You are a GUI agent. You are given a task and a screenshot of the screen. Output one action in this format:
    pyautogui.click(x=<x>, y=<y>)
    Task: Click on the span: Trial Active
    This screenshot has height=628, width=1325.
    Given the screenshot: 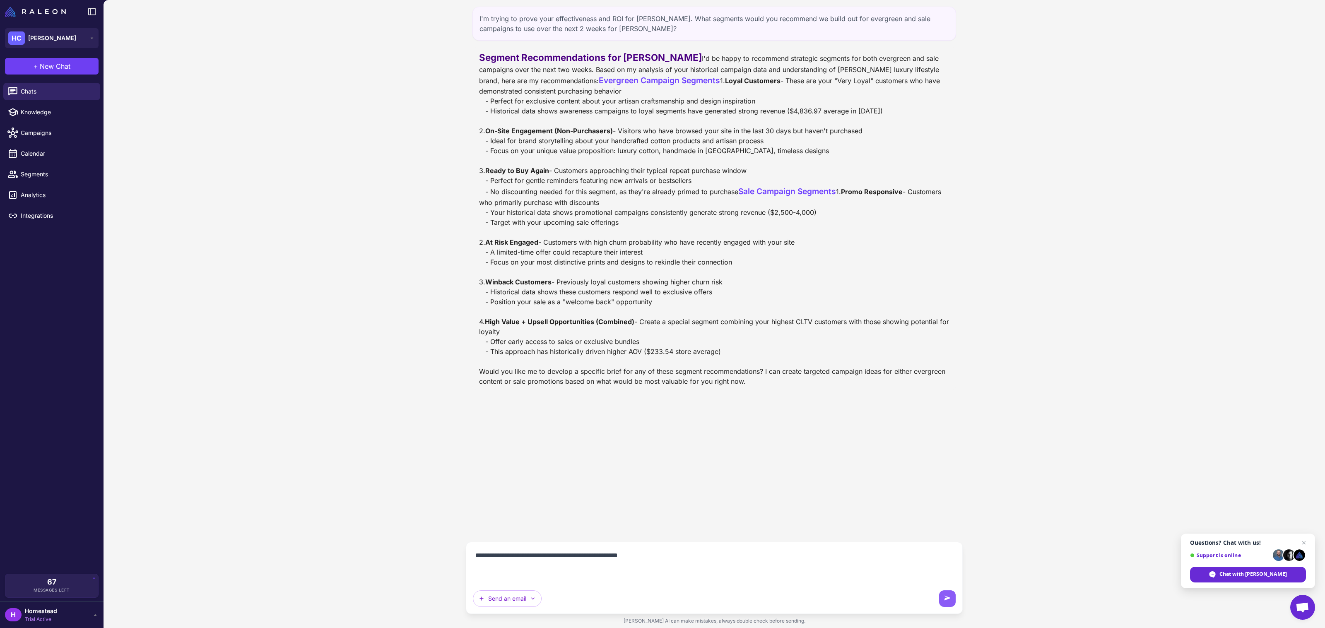 What is the action you would take?
    pyautogui.click(x=41, y=619)
    